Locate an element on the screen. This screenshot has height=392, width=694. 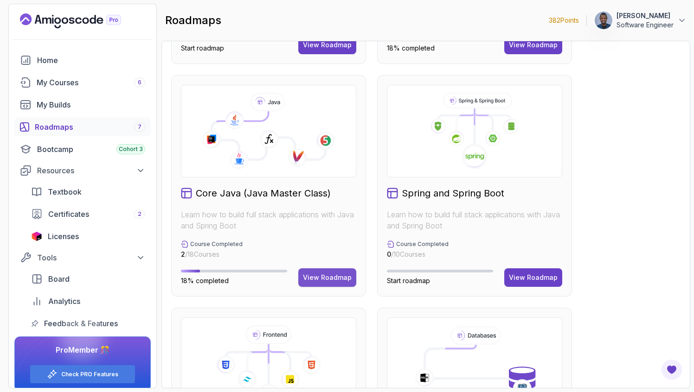
a: builds is located at coordinates (83, 105).